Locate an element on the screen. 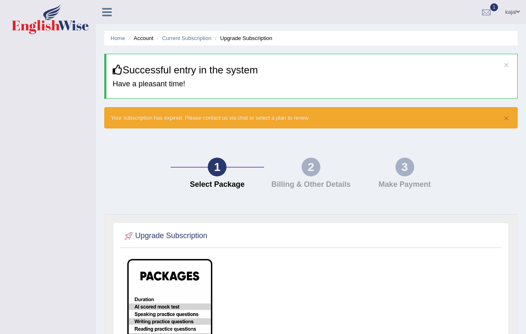  h4: Billing & Other Details is located at coordinates (311, 185).